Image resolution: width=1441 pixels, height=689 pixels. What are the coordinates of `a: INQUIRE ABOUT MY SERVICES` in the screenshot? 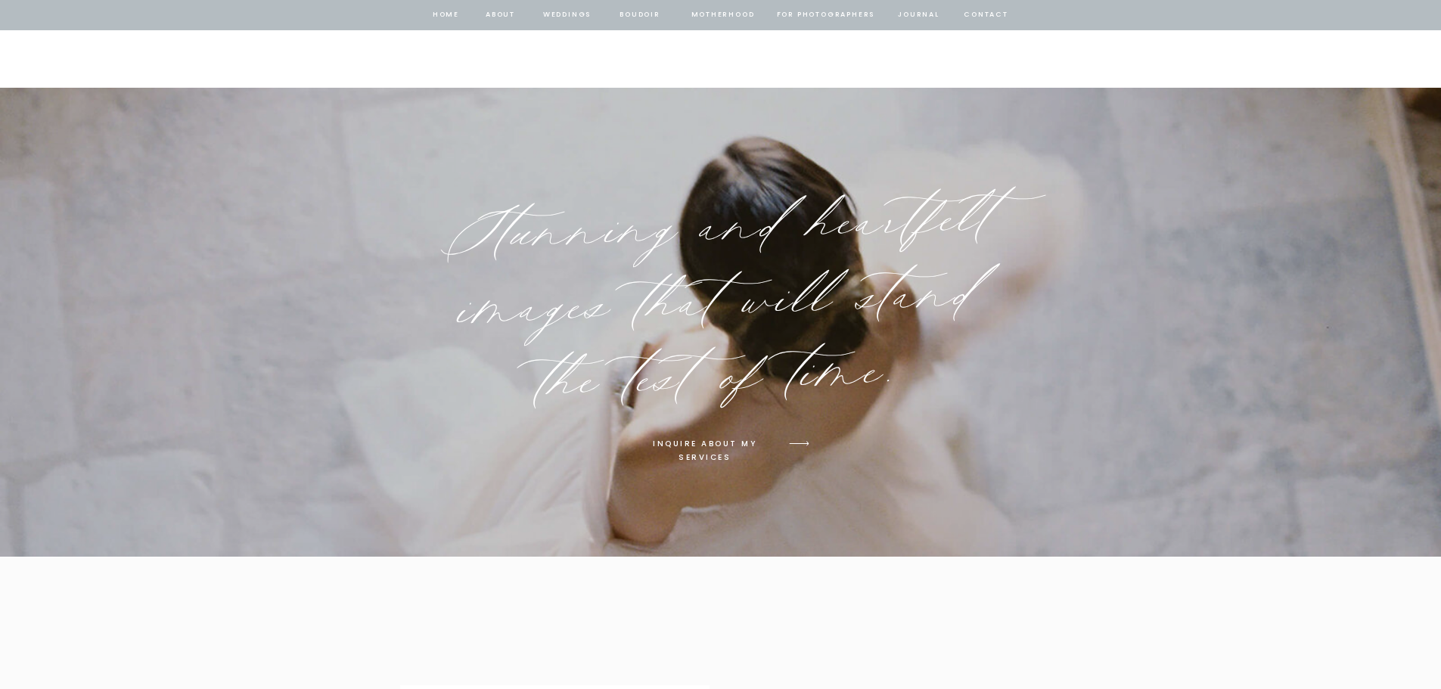 It's located at (705, 444).